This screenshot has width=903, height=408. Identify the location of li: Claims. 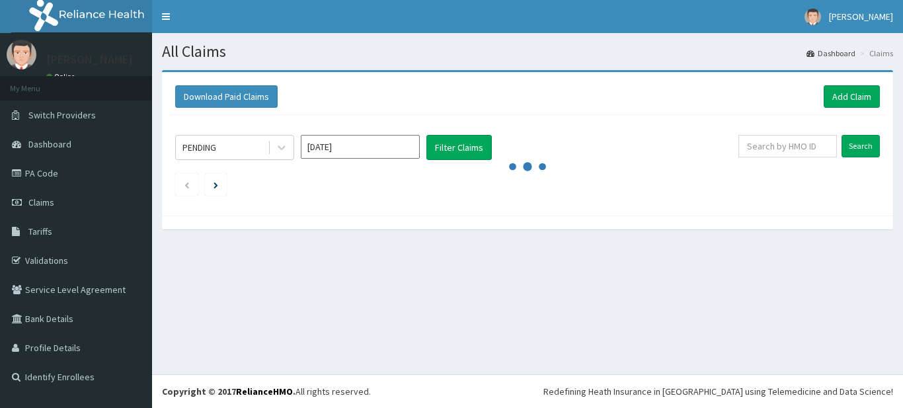
(875, 53).